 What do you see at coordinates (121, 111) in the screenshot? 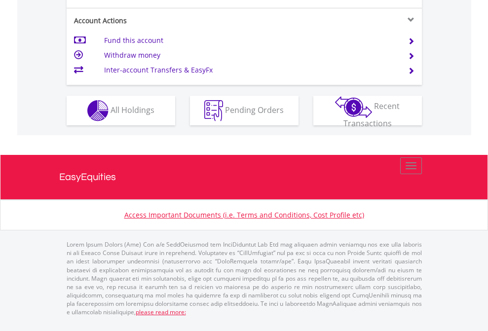
I see `button: All Holdings` at bounding box center [121, 111].